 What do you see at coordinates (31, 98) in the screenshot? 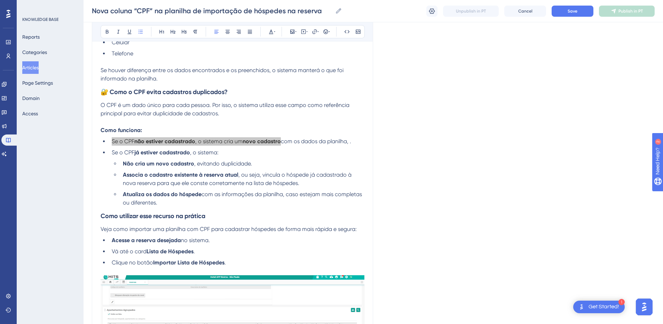
I see `button: Domain` at bounding box center [31, 98].